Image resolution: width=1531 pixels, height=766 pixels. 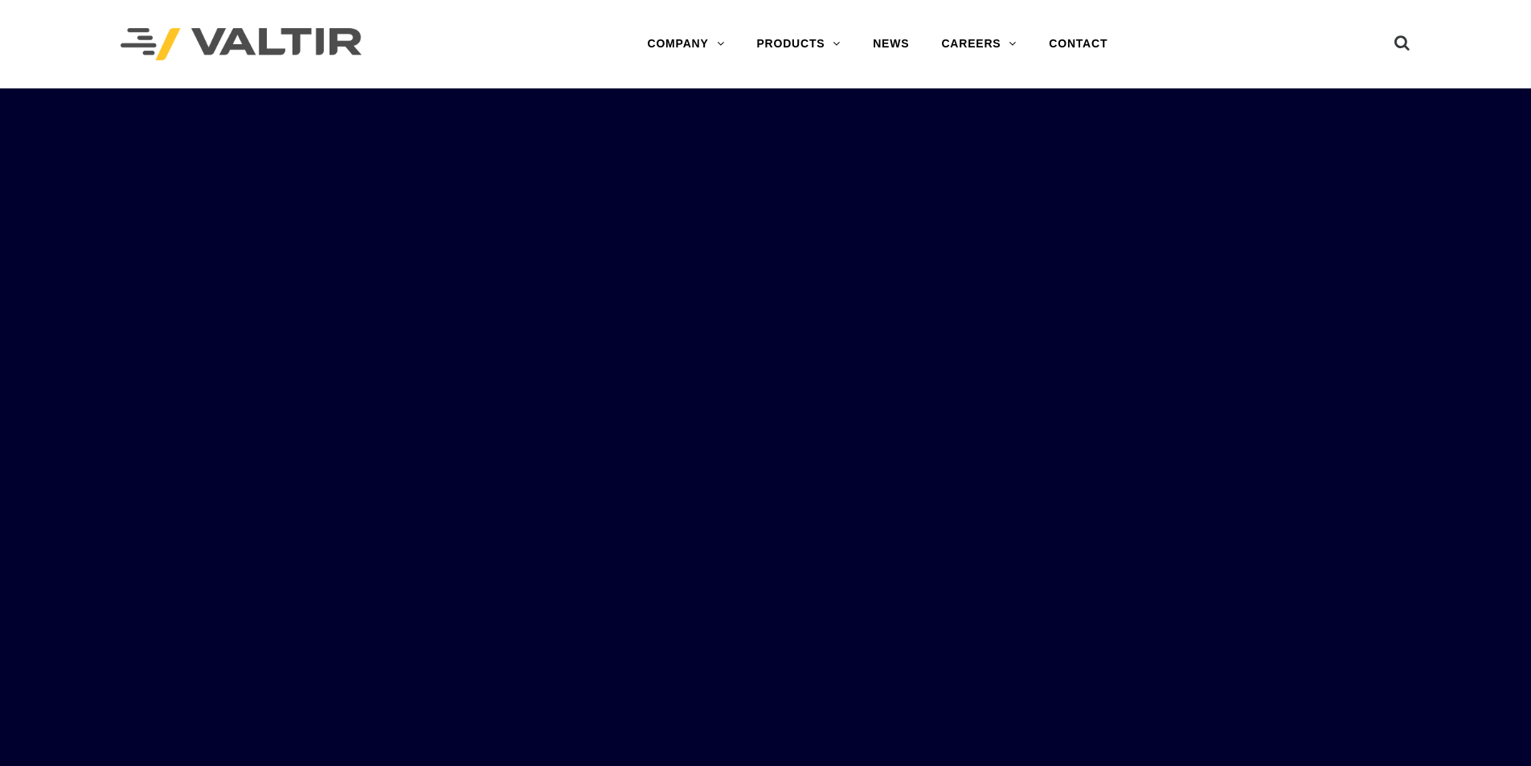 What do you see at coordinates (979, 44) in the screenshot?
I see `a: CAREERS` at bounding box center [979, 44].